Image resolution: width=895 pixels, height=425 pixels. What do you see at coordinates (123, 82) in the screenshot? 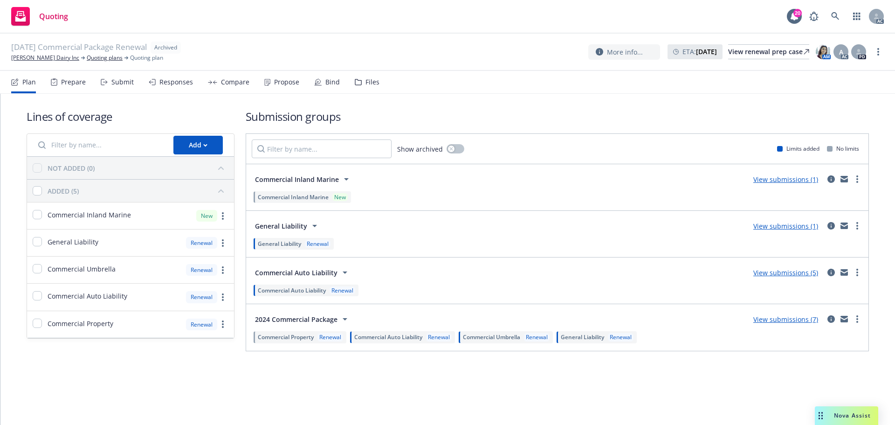
I see `div: Submit` at bounding box center [123, 82].